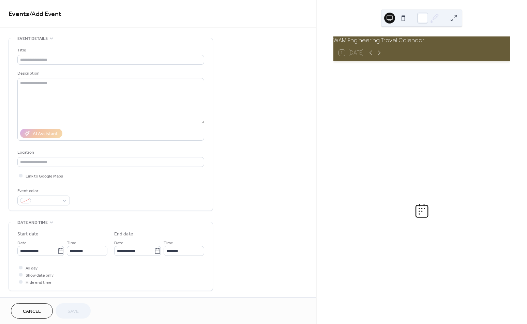 Image resolution: width=527 pixels, height=324 pixels. Describe the element at coordinates (40, 275) in the screenshot. I see `span: Show date only` at that location.